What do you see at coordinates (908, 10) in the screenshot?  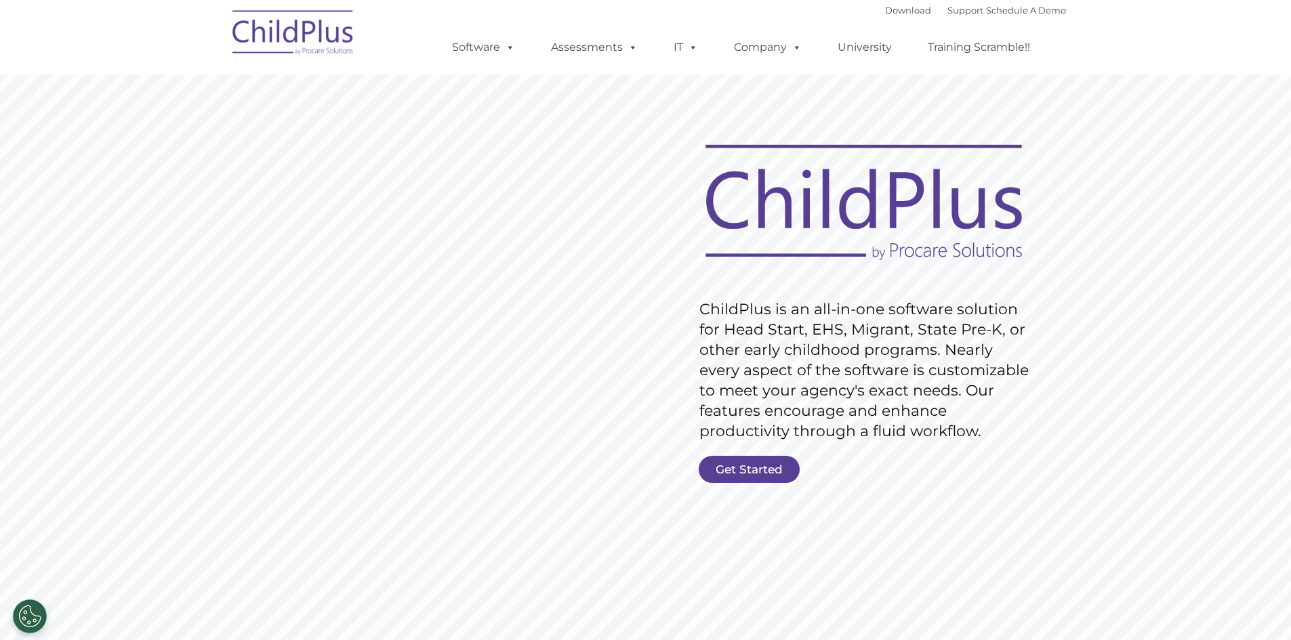 I see `a: Download` at bounding box center [908, 10].